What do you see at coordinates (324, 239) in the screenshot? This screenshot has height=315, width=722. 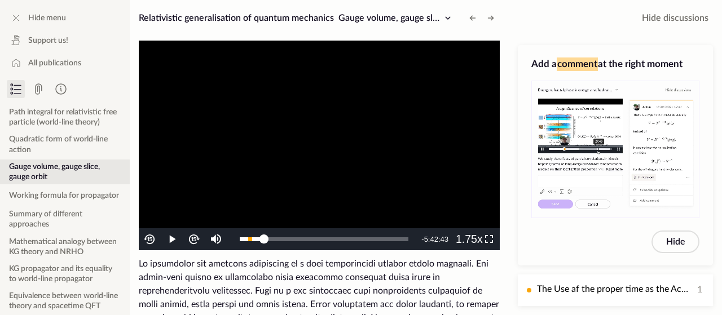 I see `div: Progress Bar` at bounding box center [324, 239].